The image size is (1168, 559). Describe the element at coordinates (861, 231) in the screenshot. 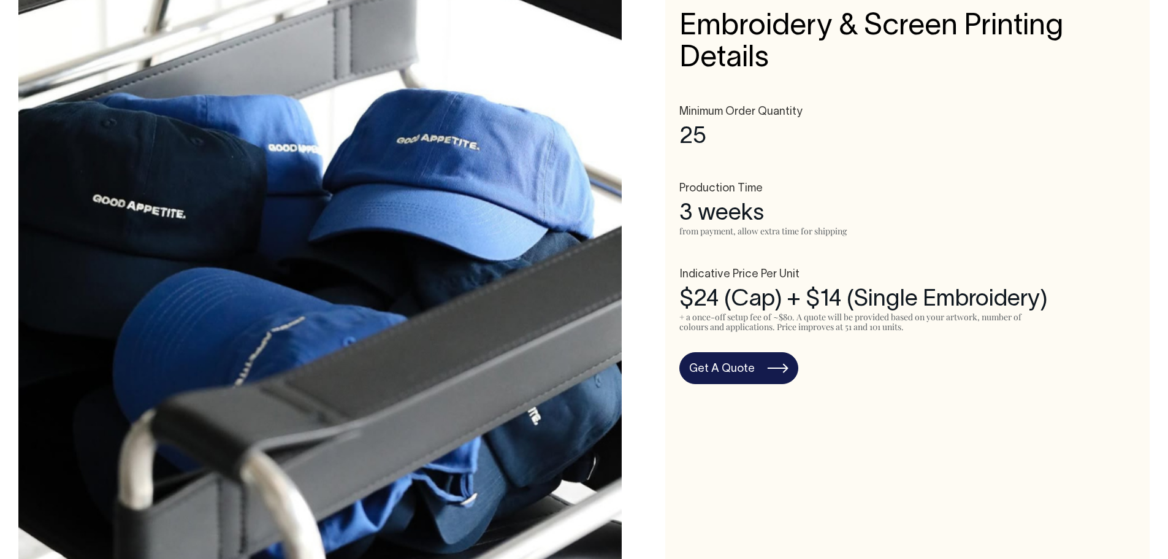

I see `div: from payment, allow extra time for shipping` at that location.